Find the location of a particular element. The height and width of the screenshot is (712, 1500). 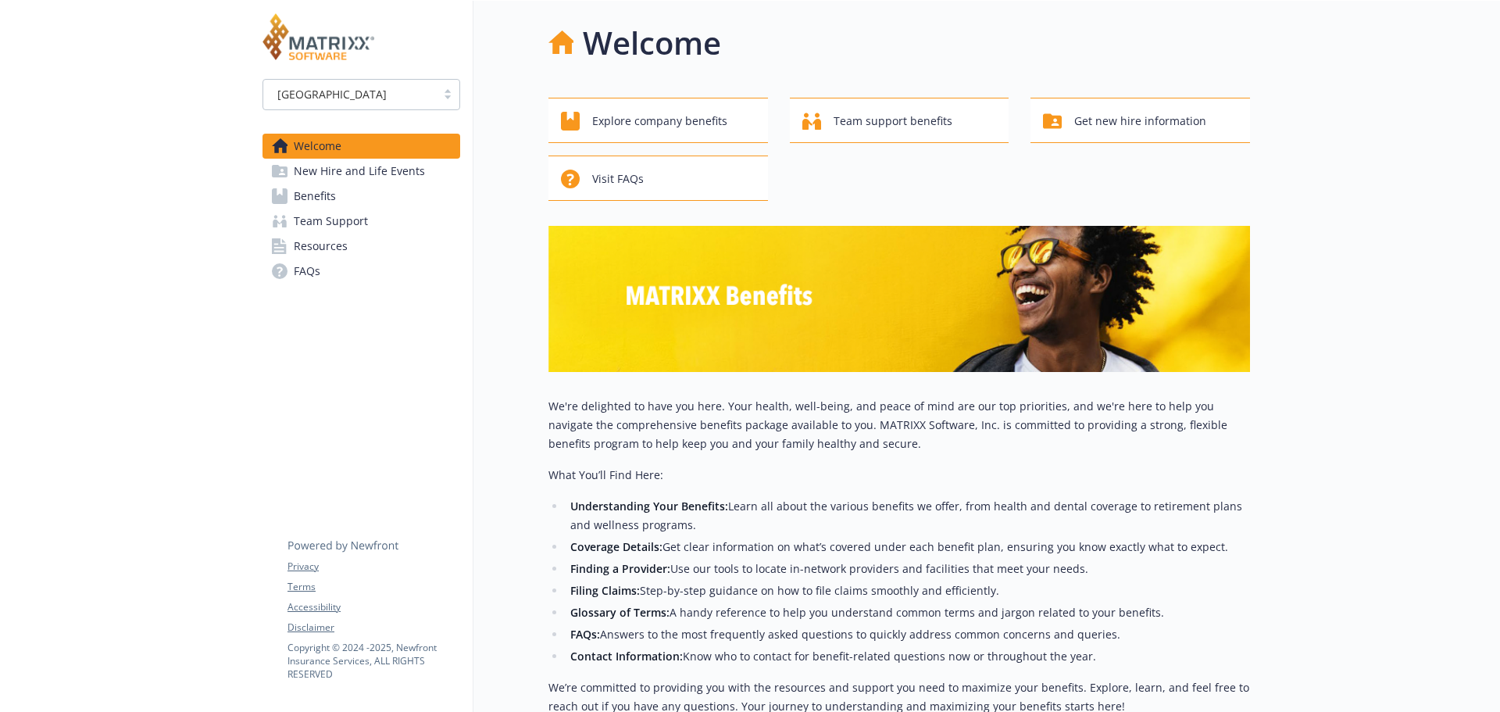

a: FAQs is located at coordinates (361, 271).